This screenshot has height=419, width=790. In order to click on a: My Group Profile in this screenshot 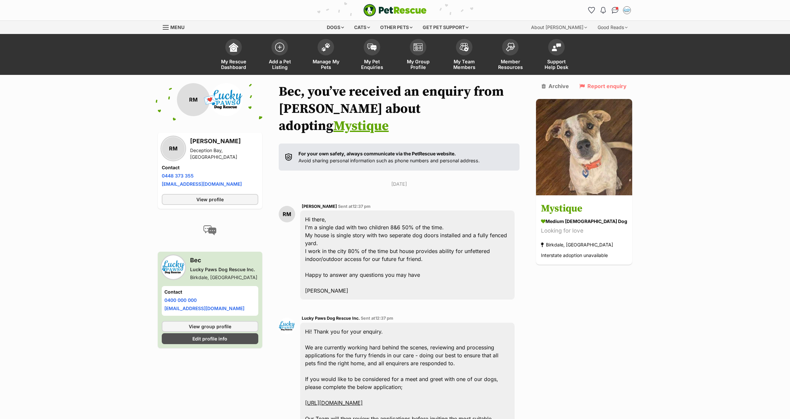, I will do `click(418, 55)`.